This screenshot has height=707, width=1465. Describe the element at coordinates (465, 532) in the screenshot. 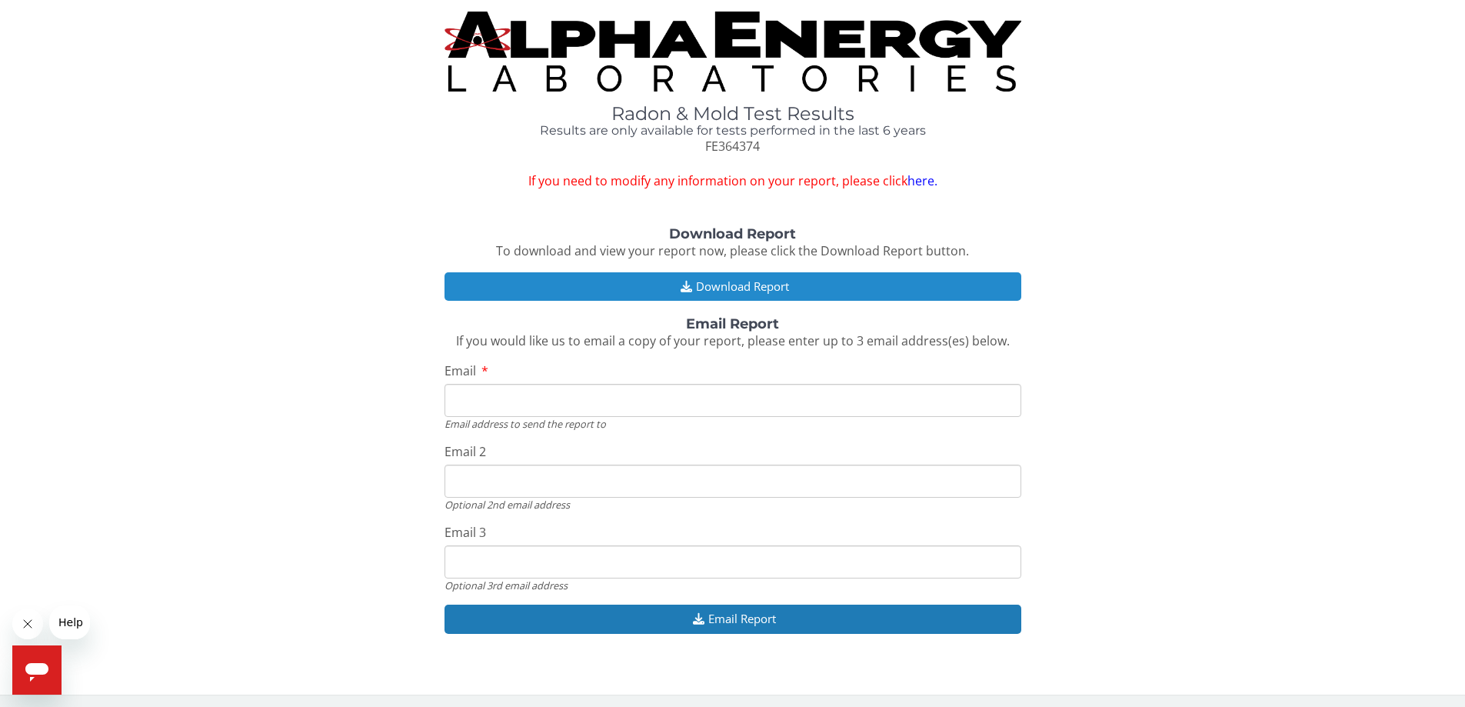

I see `span: Email 3` at that location.